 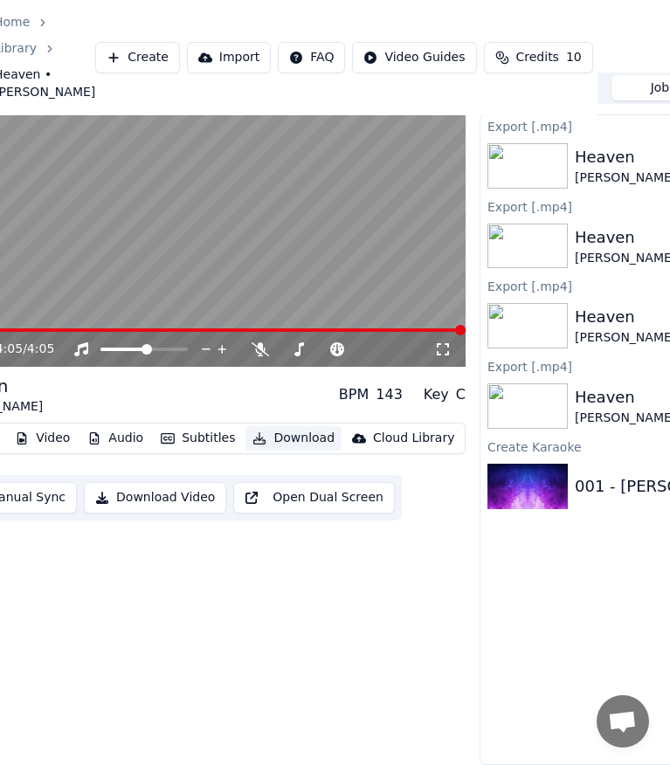 I want to click on span: 10, so click(x=574, y=58).